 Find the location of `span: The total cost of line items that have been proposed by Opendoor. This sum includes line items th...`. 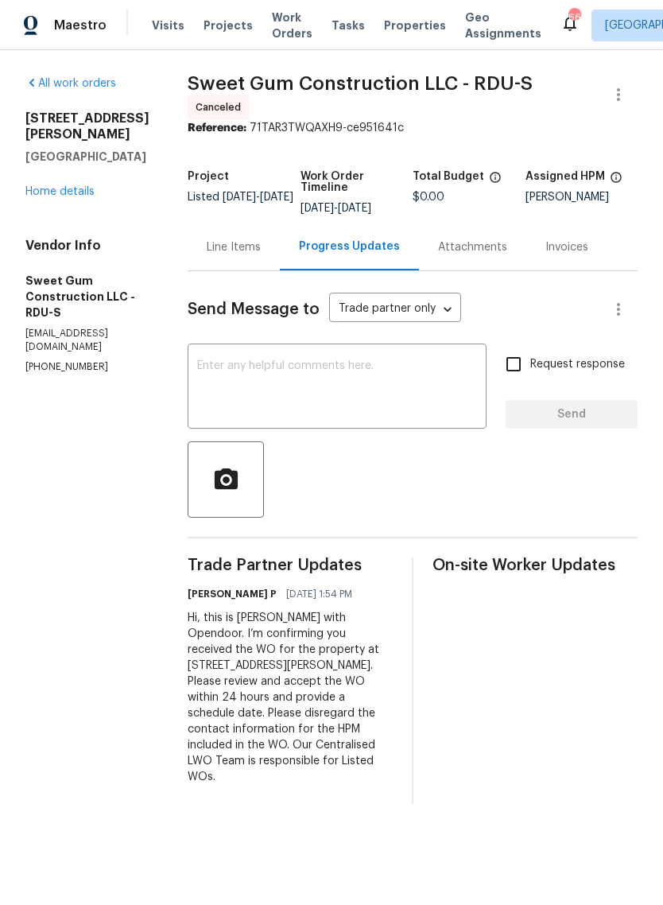

span: The total cost of line items that have been proposed by Opendoor. This sum includes line items th... is located at coordinates (495, 181).